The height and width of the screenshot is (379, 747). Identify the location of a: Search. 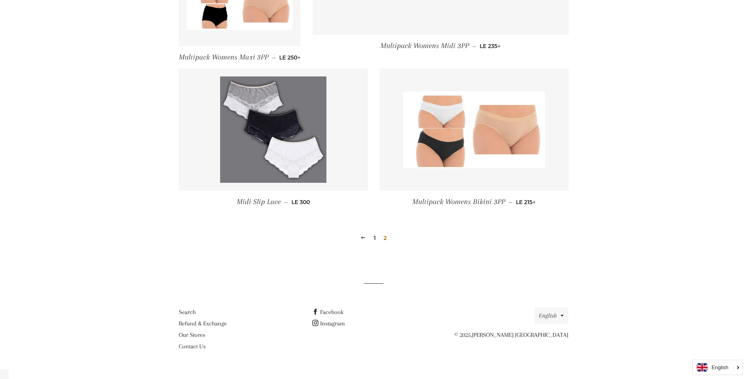
(187, 312).